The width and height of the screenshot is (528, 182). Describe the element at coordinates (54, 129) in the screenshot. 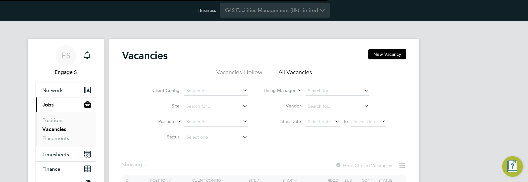

I see `a: Vacancies` at that location.